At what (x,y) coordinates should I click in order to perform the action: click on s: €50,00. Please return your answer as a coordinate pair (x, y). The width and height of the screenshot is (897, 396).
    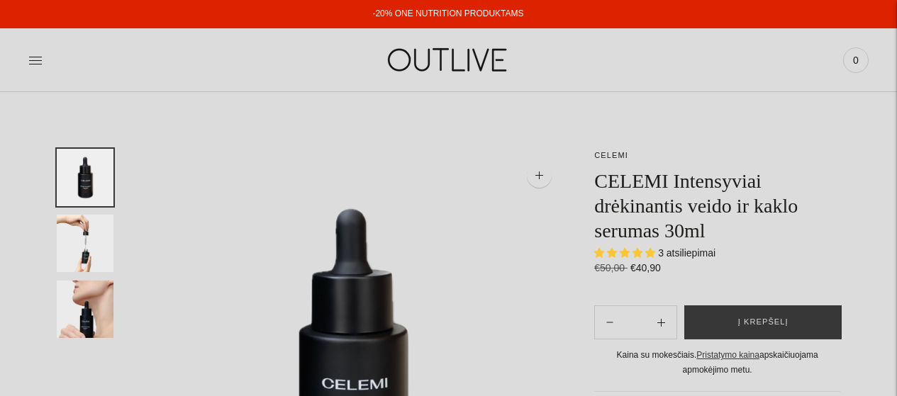
    Looking at the image, I should click on (610, 268).